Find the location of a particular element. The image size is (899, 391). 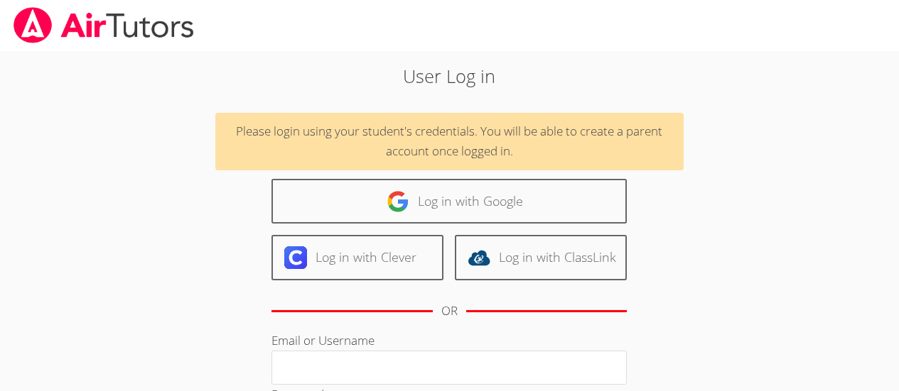

h2: User Log in is located at coordinates (449, 76).